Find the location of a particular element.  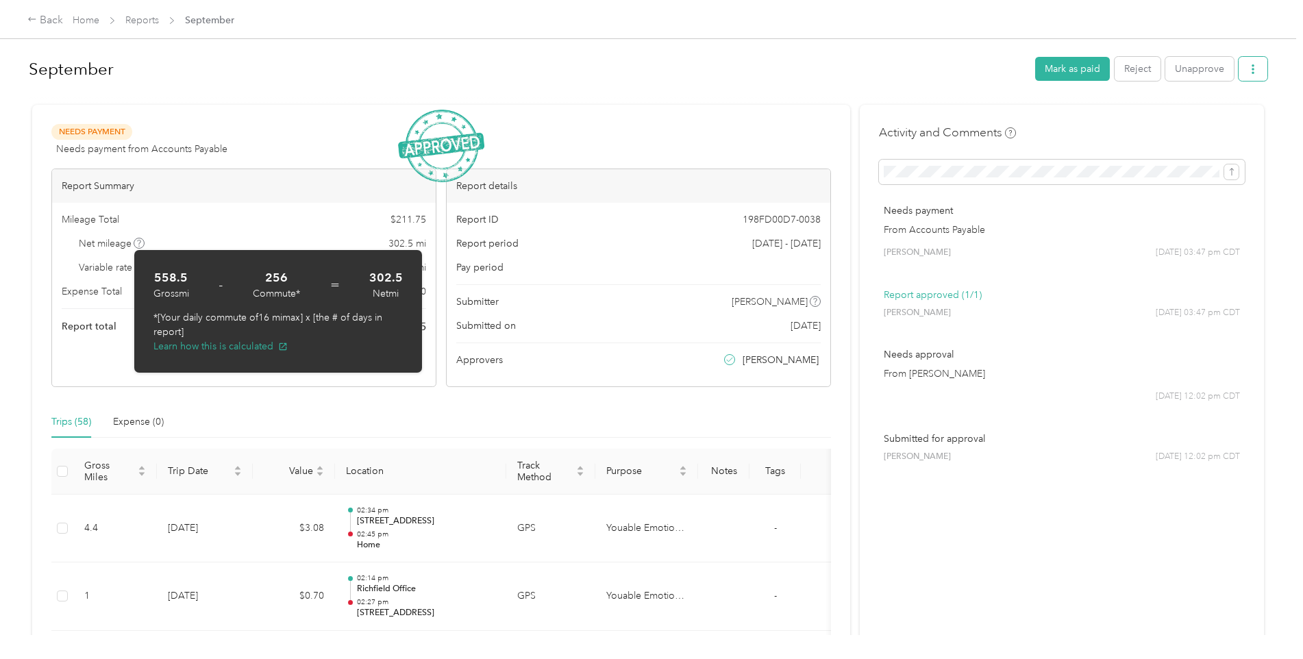

span: Submitted on is located at coordinates (486, 325).